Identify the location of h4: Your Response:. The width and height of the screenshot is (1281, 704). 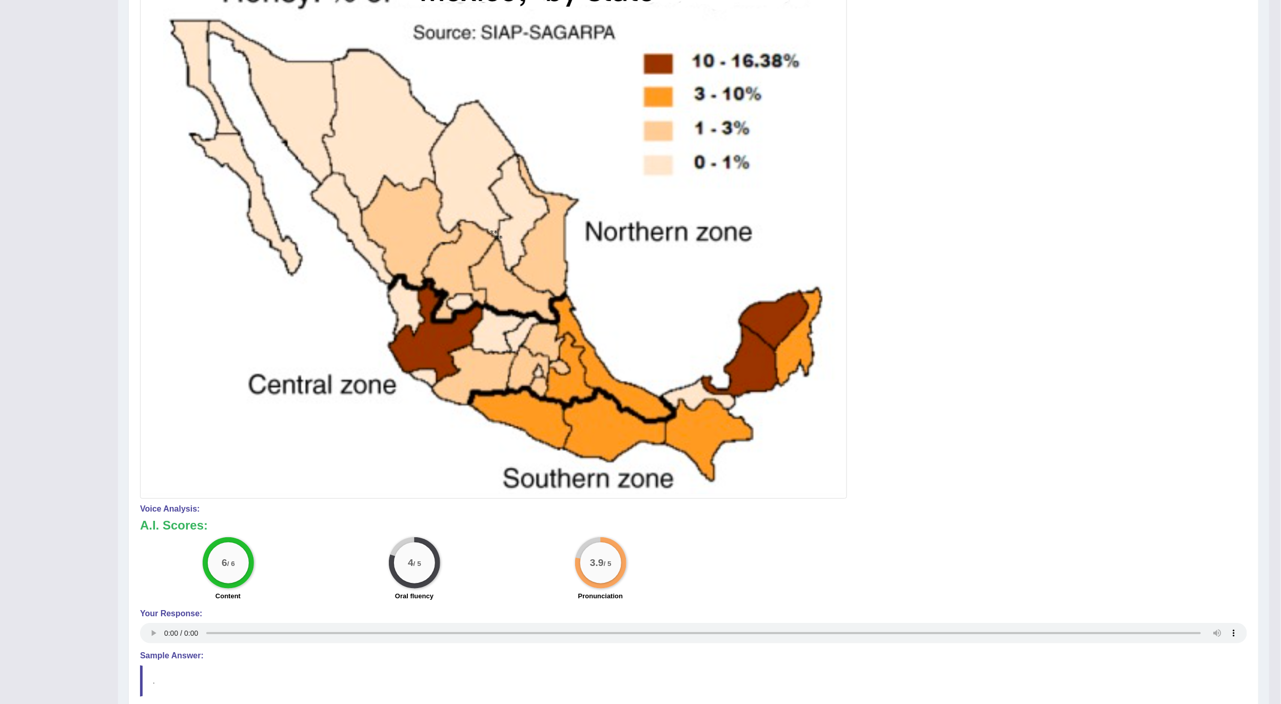
(694, 614).